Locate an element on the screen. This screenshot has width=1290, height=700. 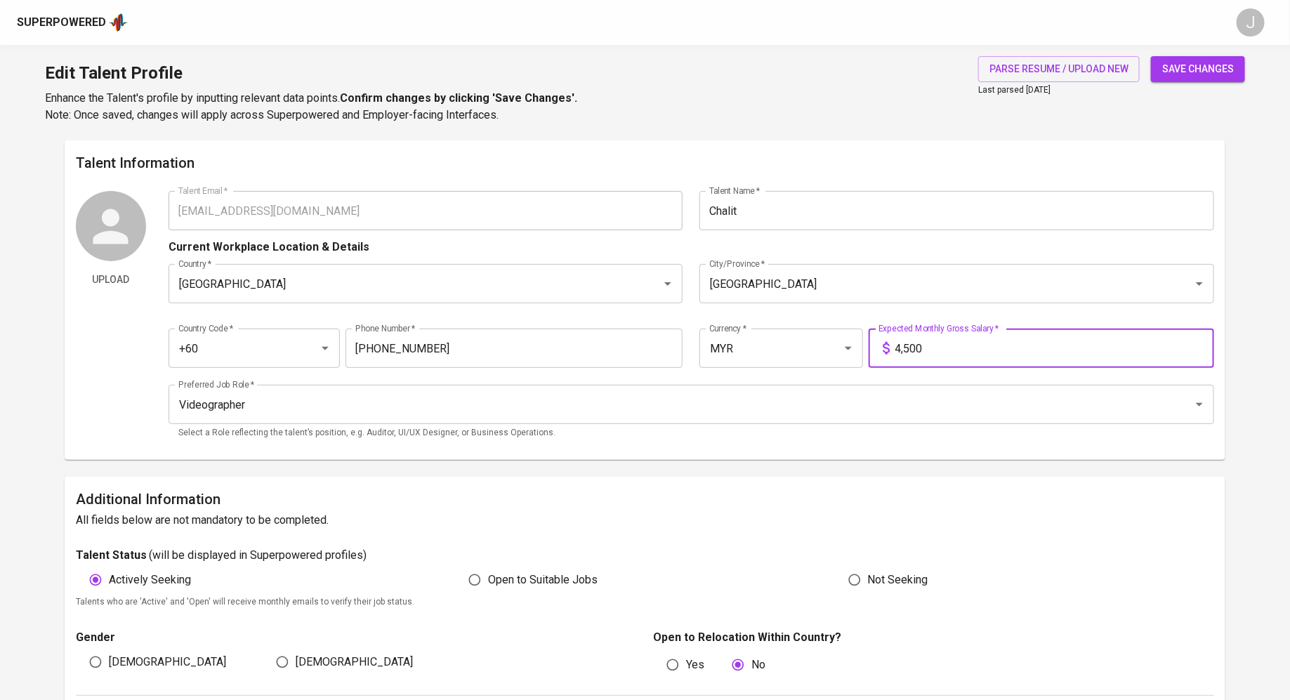
p: Talent Status is located at coordinates (111, 555).